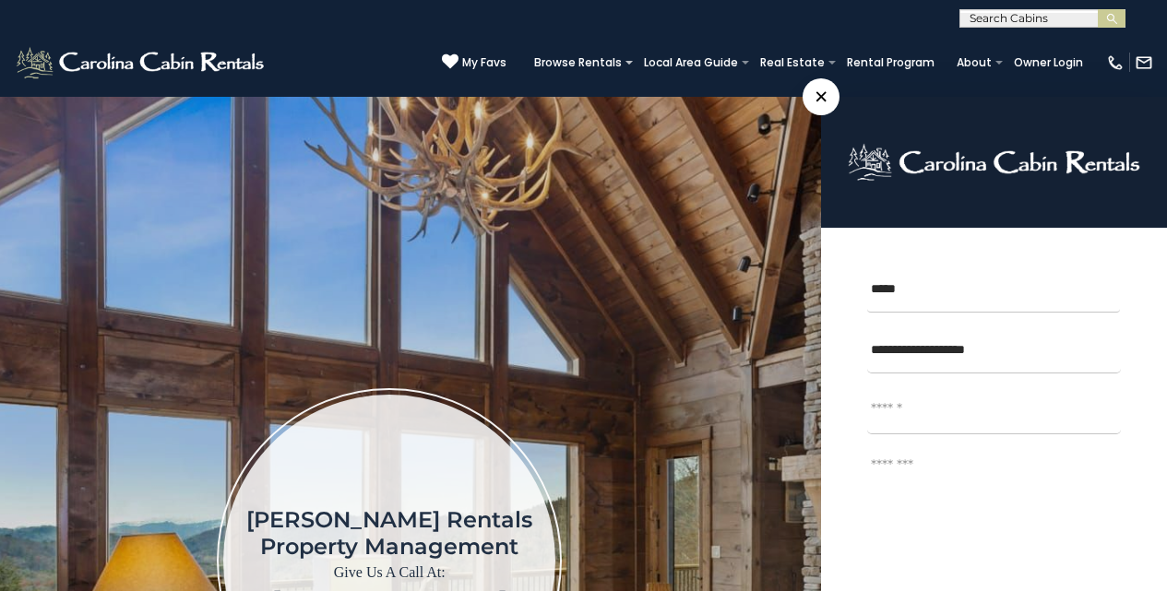 This screenshot has width=1167, height=591. I want to click on a: Owner Login, so click(1048, 63).